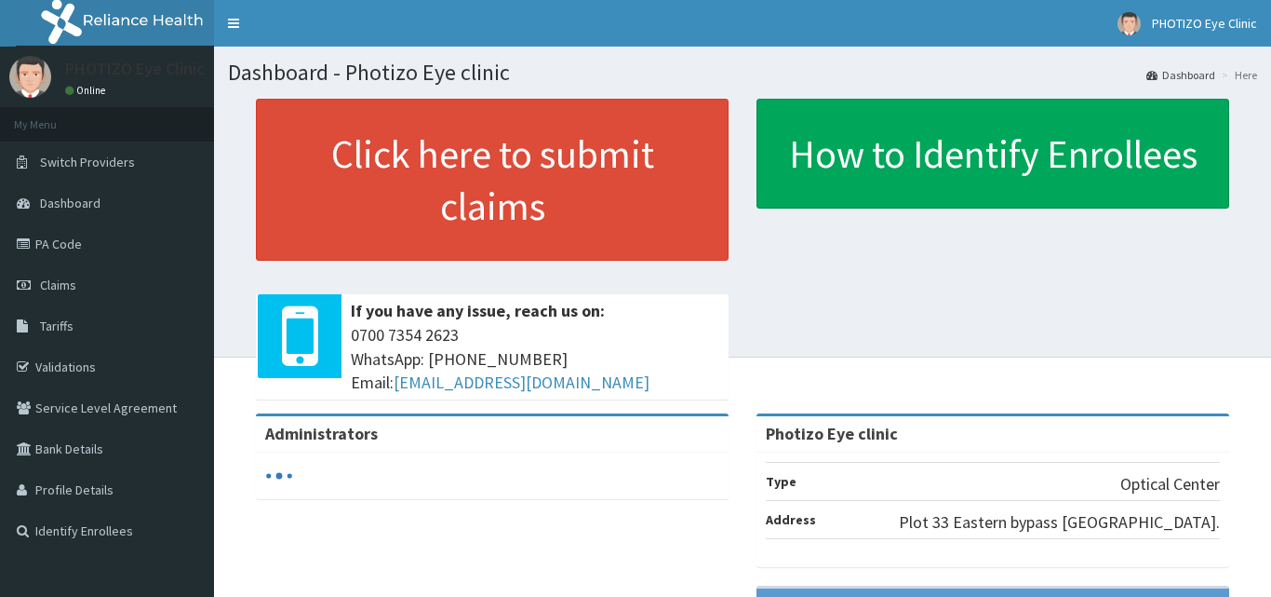 This screenshot has width=1271, height=597. What do you see at coordinates (279, 476) in the screenshot?
I see `svg: audio-loading` at bounding box center [279, 476].